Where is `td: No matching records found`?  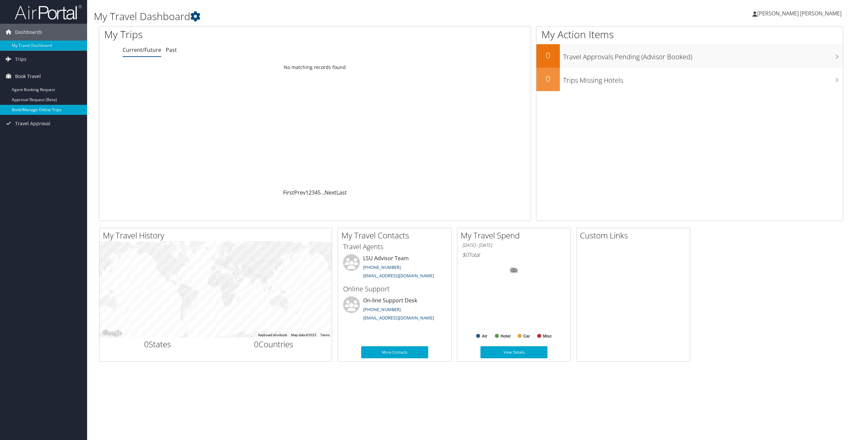
td: No matching records found is located at coordinates (315, 67).